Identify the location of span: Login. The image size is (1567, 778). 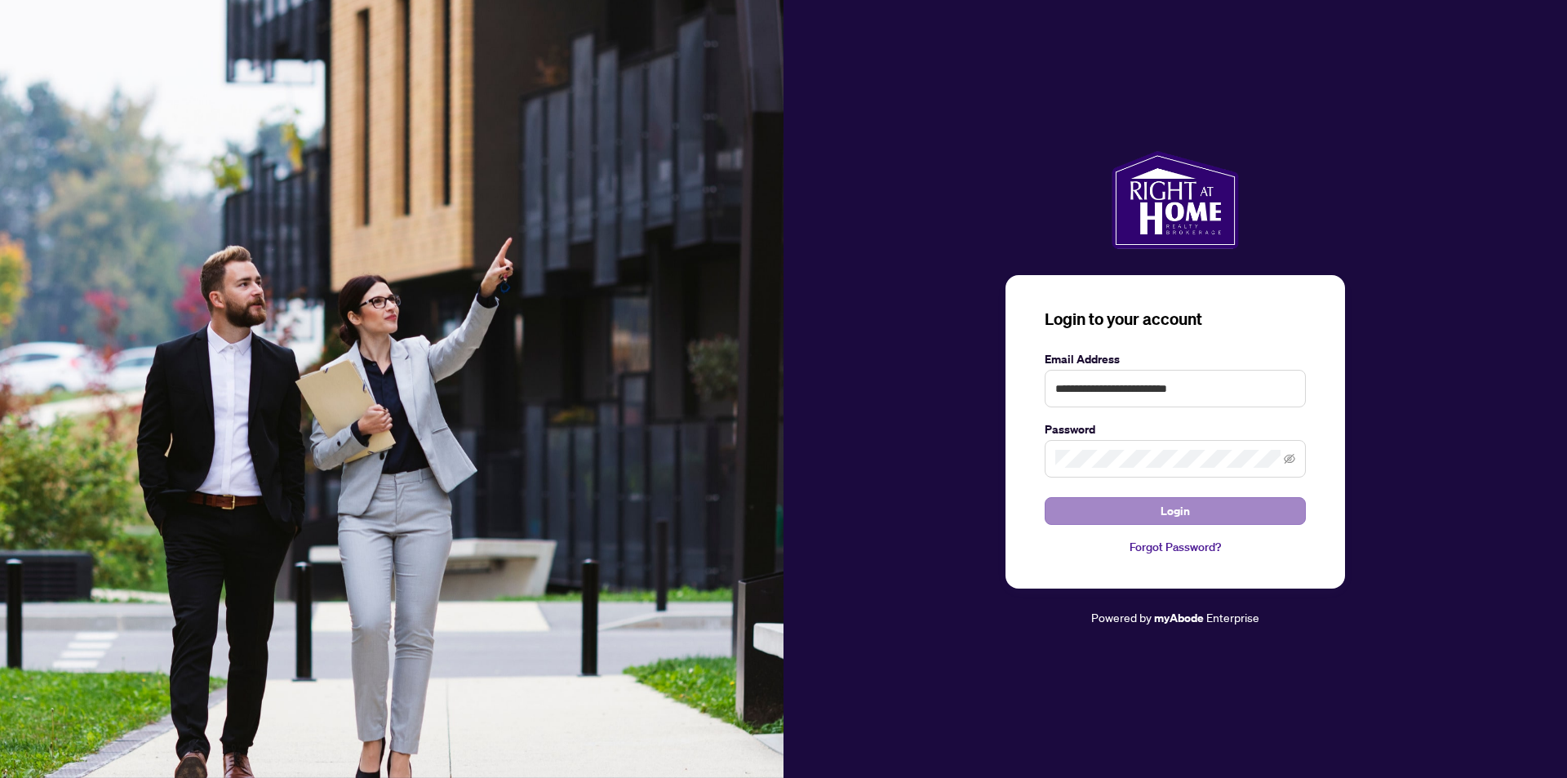
(1175, 511).